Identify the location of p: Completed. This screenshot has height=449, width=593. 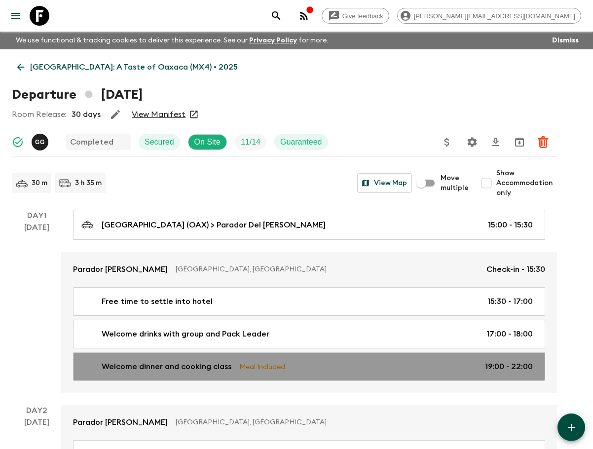
(92, 142).